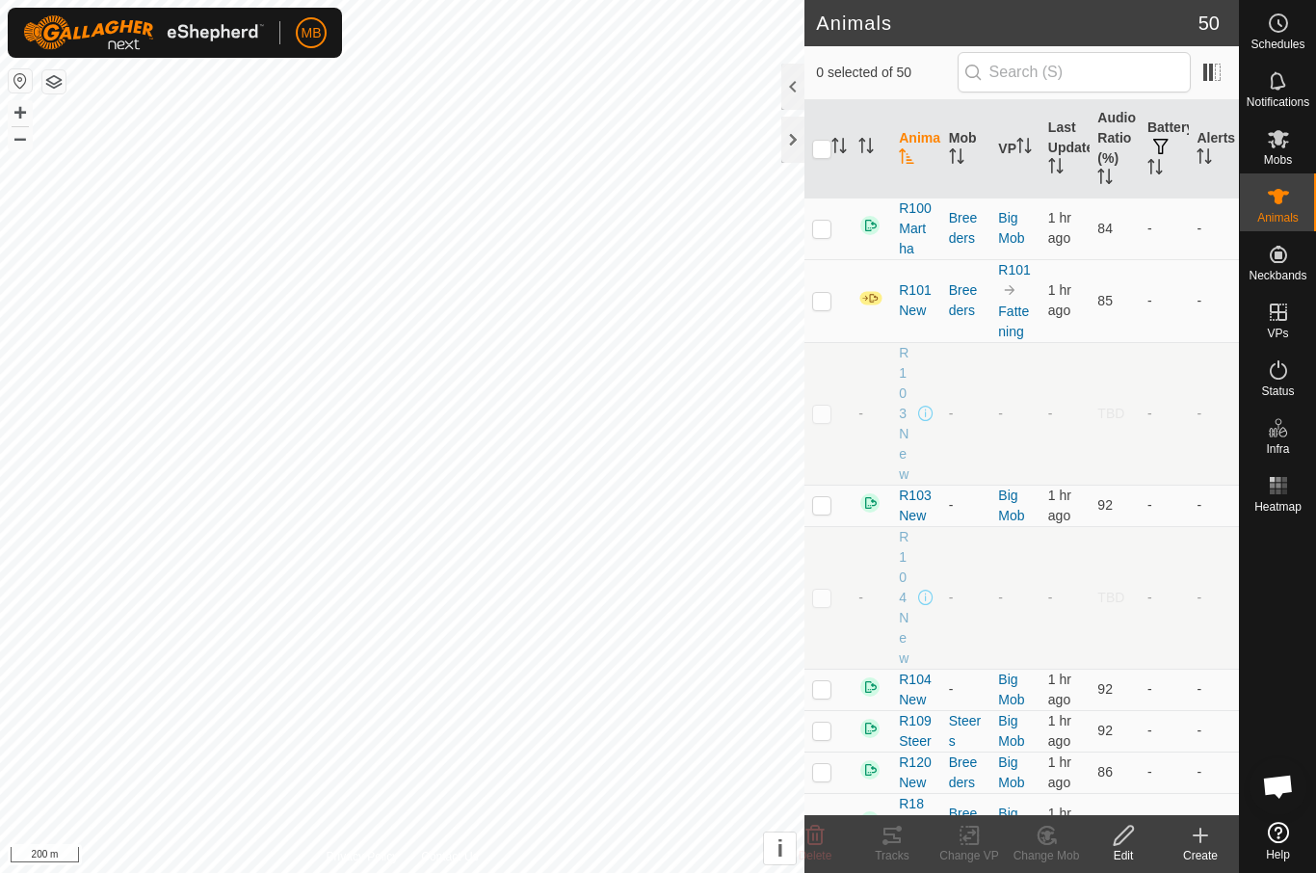 This screenshot has width=1316, height=873. Describe the element at coordinates (1074, 72) in the screenshot. I see `input: Search (S)` at that location.